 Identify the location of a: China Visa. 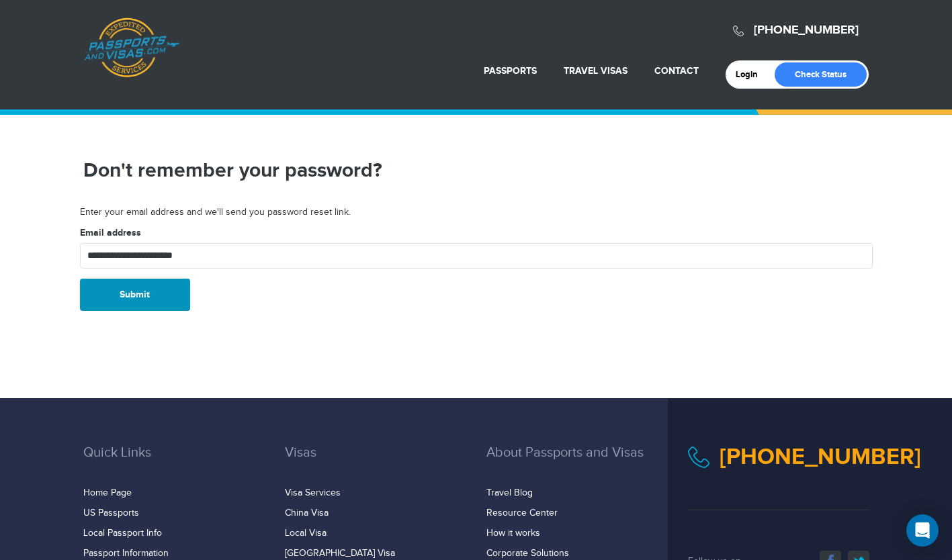
(306, 513).